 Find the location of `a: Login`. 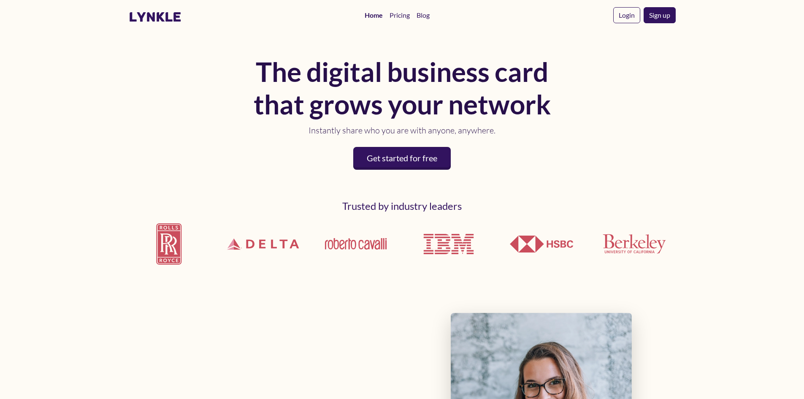

a: Login is located at coordinates (627, 15).